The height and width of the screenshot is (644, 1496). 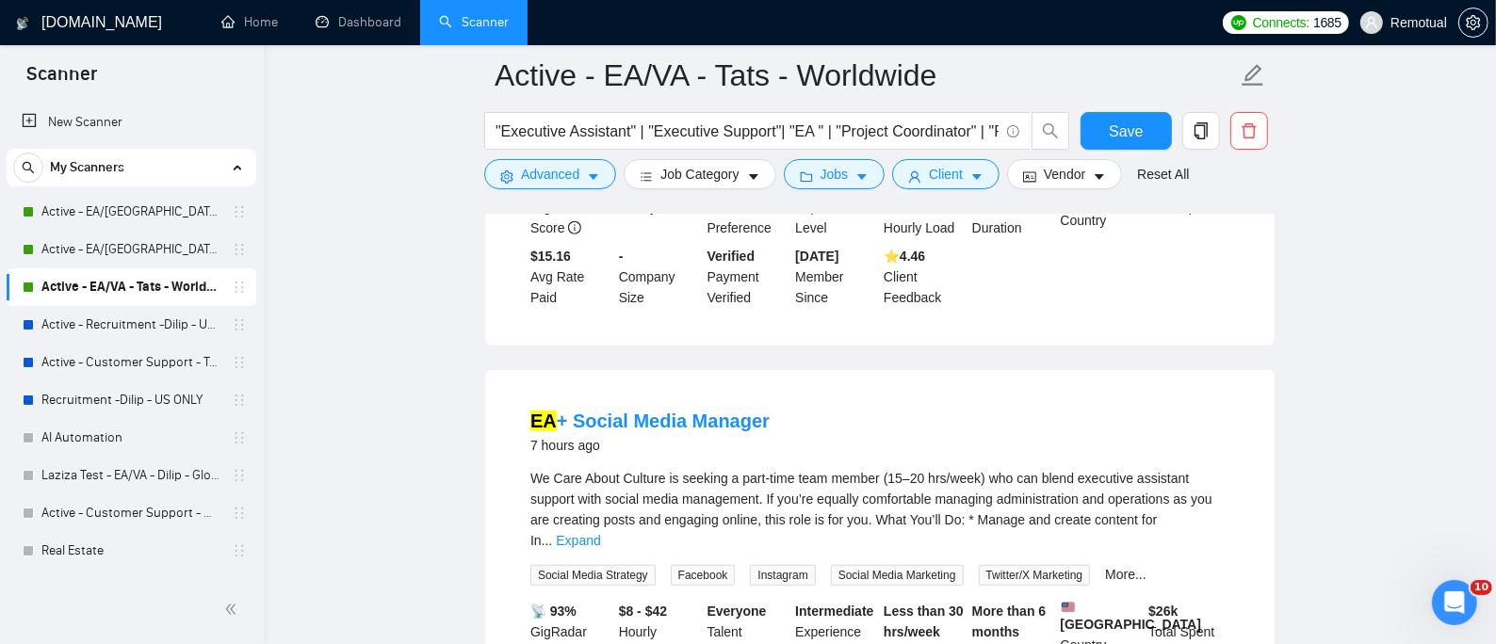 I want to click on div: Client Feedback, so click(x=924, y=277).